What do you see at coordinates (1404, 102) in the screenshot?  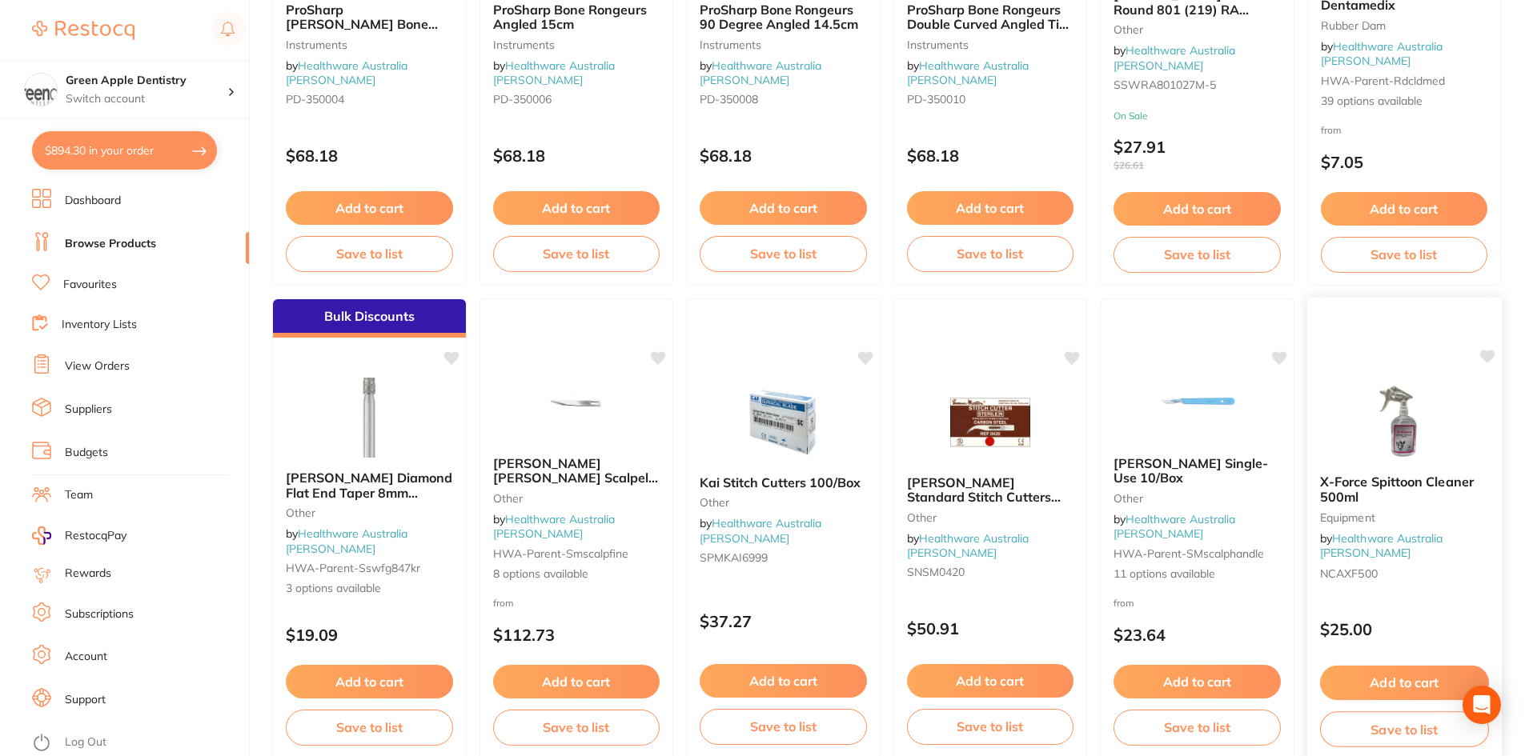 I see `span: 39 options available` at bounding box center [1404, 102].